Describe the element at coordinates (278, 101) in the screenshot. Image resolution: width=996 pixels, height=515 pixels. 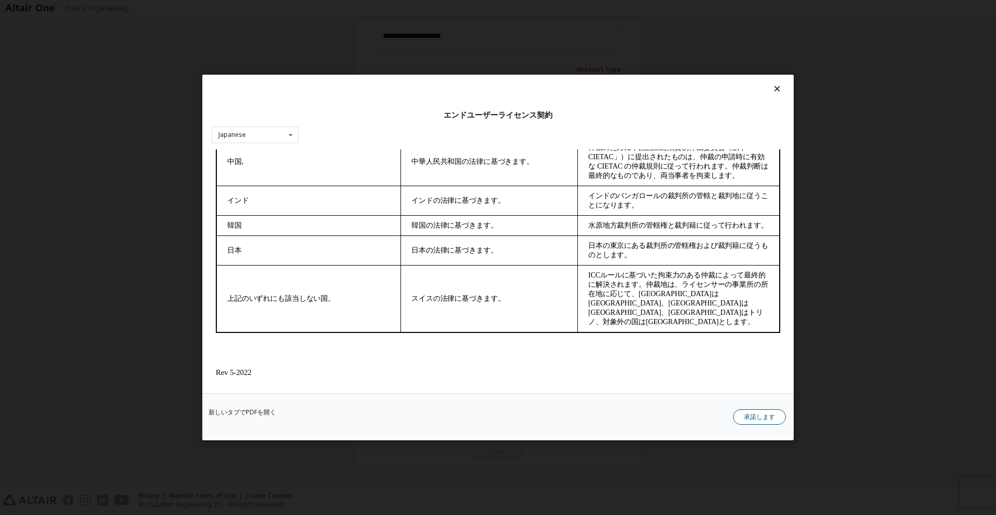
I see `td: 日本の法律に基づきます。` at that location.